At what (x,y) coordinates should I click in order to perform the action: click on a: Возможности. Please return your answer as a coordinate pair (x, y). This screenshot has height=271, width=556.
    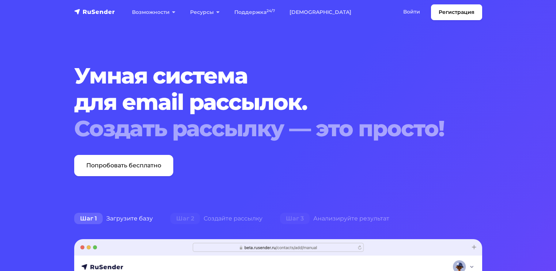
    Looking at the image, I should click on (154, 12).